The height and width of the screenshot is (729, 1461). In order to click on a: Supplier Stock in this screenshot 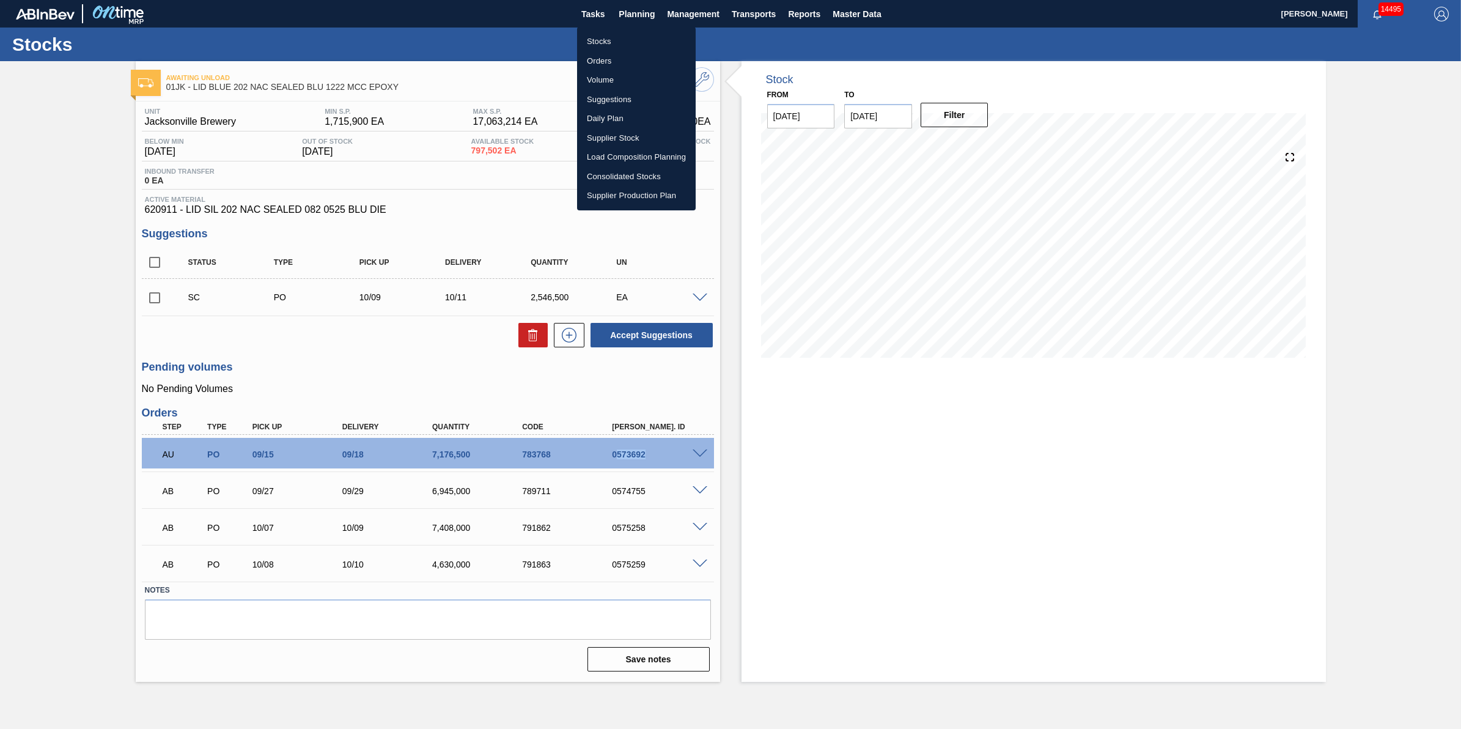, I will do `click(637, 138)`.